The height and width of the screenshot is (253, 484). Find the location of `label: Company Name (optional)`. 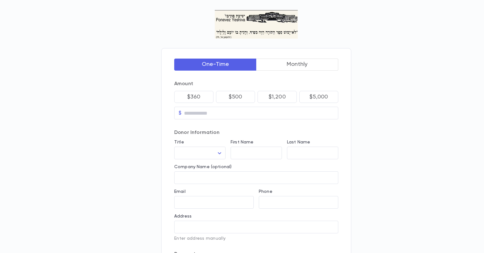

label: Company Name (optional) is located at coordinates (203, 167).